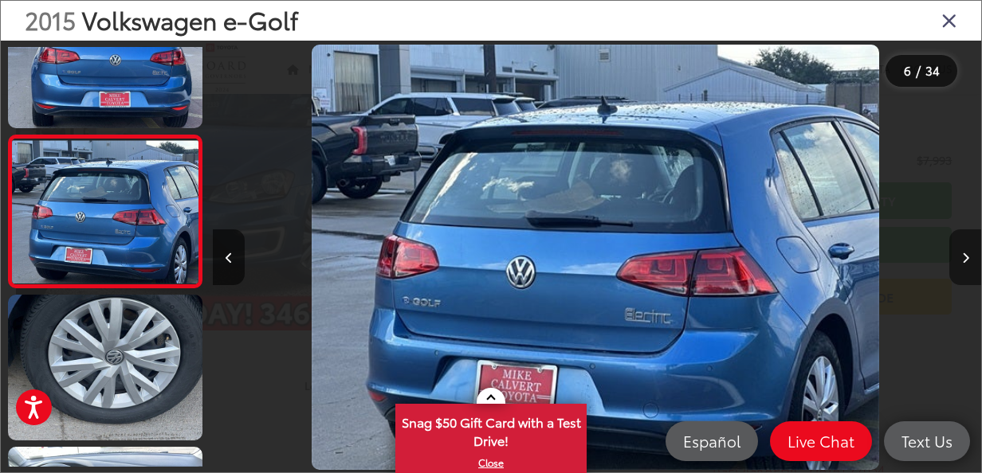 Image resolution: width=982 pixels, height=473 pixels. I want to click on div: 2015 Volkswagen e-Golf Limited Edition 5, so click(595, 257).